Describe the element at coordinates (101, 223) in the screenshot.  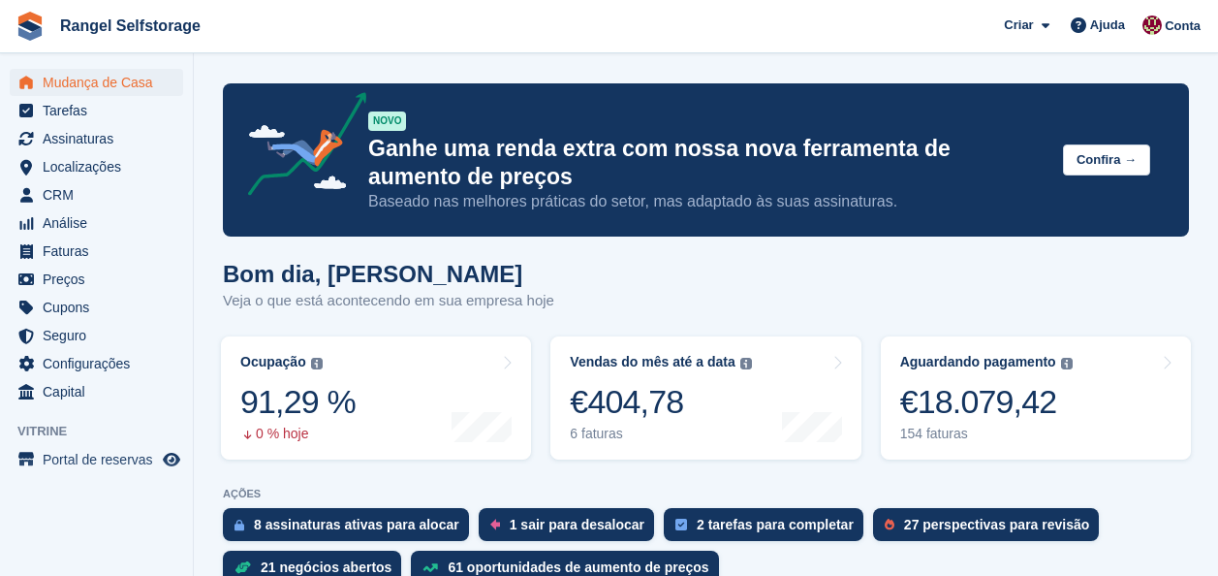
I see `span: Análise` at that location.